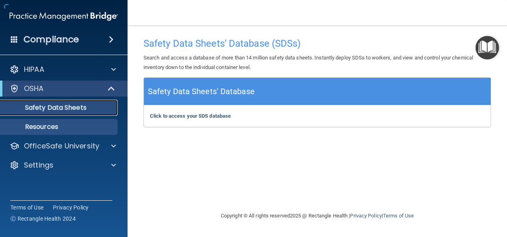  I want to click on a: OSHA, so click(63, 89).